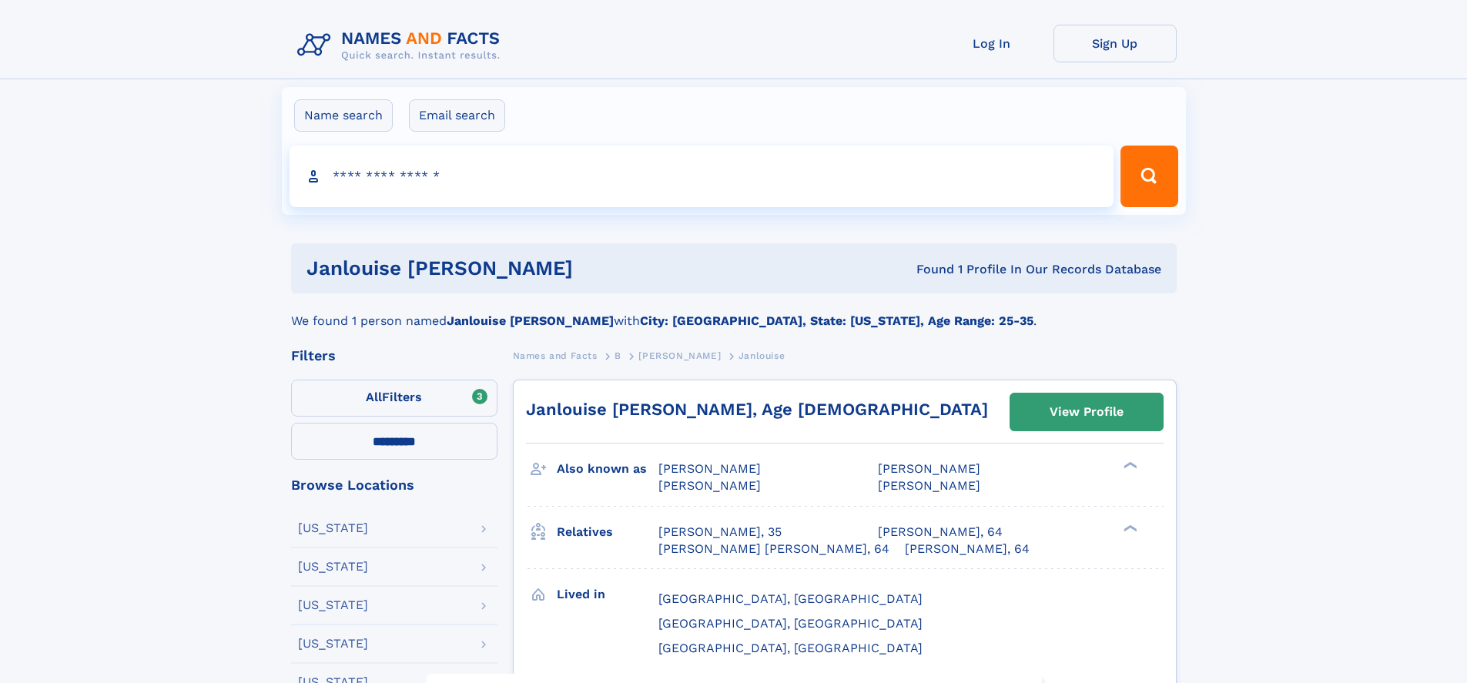 This screenshot has height=683, width=1467. What do you see at coordinates (1115, 43) in the screenshot?
I see `a: Sign Up` at bounding box center [1115, 43].